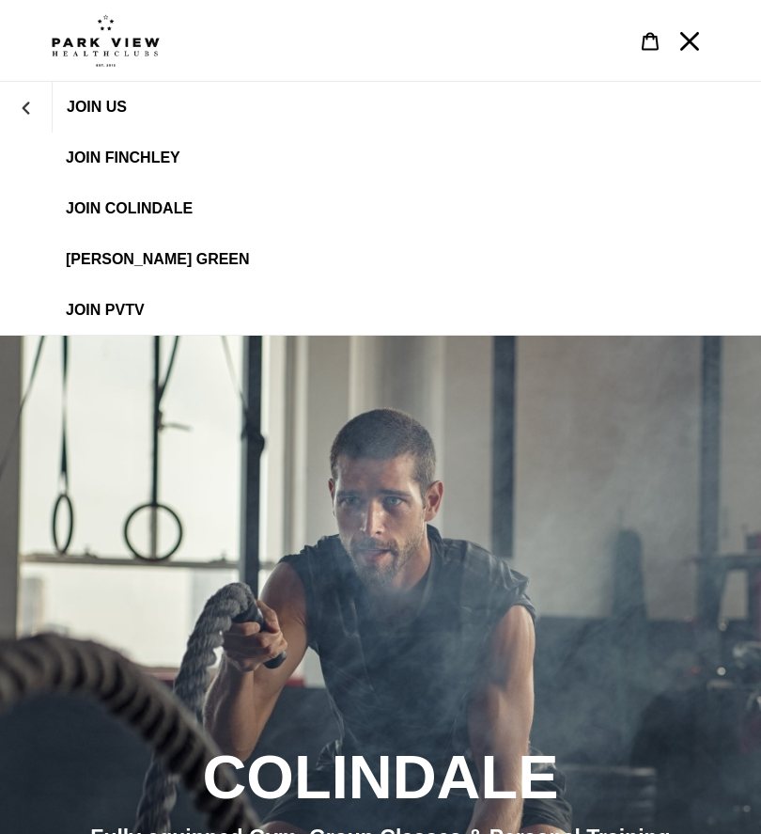 This screenshot has width=761, height=834. What do you see at coordinates (129, 209) in the screenshot?
I see `span: JOIN Colindale` at bounding box center [129, 209].